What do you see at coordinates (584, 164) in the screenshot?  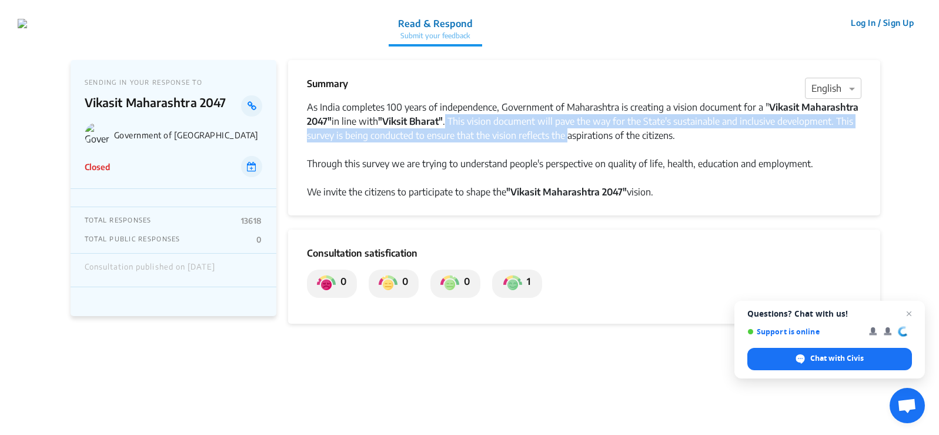 I see `div: Through this survey we are trying to understand people's perspective on quality of life, health, ...` at bounding box center [584, 164].